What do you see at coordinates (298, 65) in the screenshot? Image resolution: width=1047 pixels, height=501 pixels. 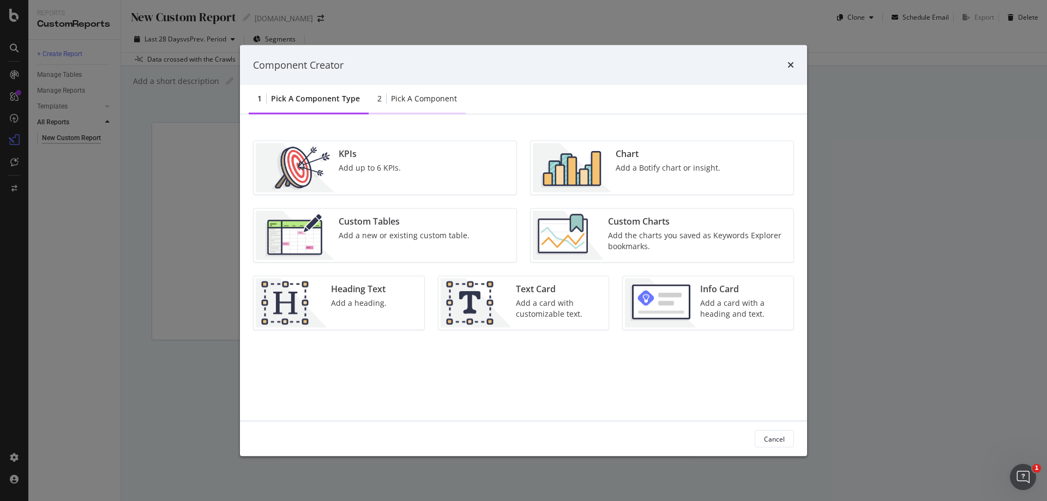 I see `div: Component Creator` at bounding box center [298, 65].